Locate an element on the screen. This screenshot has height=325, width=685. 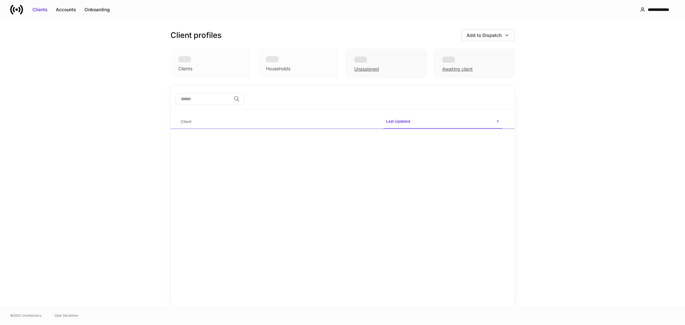
h3: Client profiles is located at coordinates (196, 35).